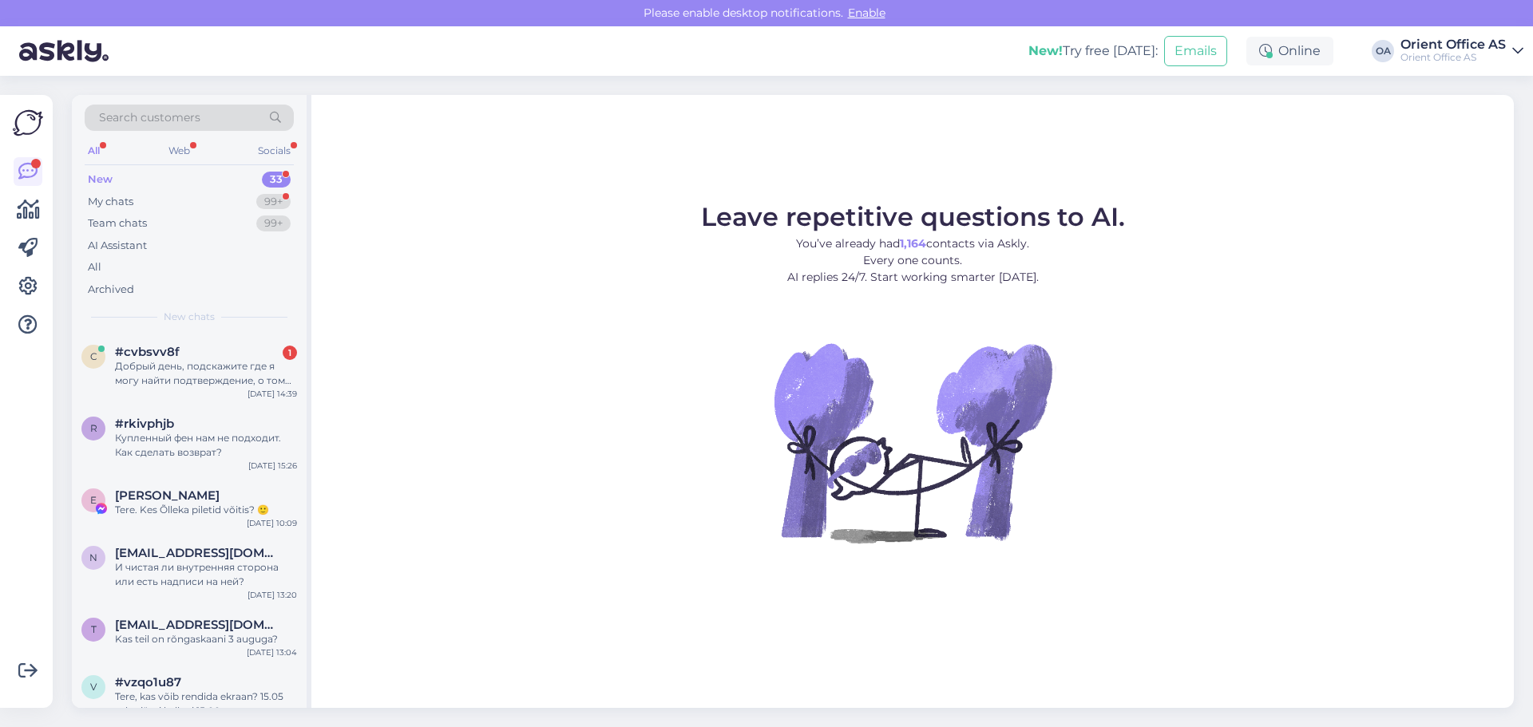 The image size is (1533, 727). I want to click on div: И чистая ли внутренняя сторона или есть надписи на ней?, so click(206, 575).